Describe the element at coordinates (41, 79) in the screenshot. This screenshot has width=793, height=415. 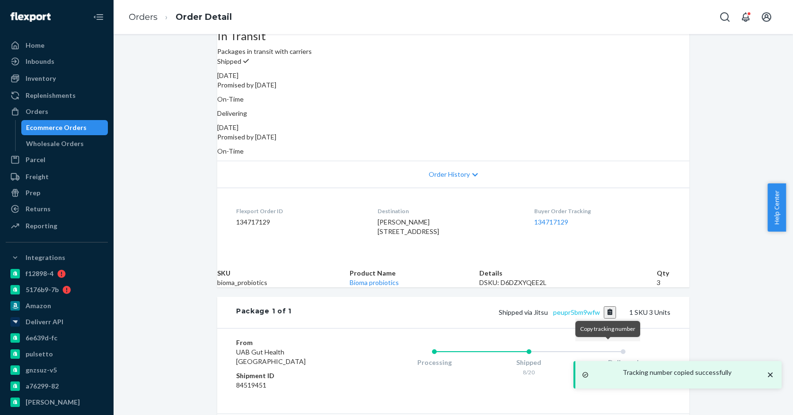
I see `div: Inventory` at that location.